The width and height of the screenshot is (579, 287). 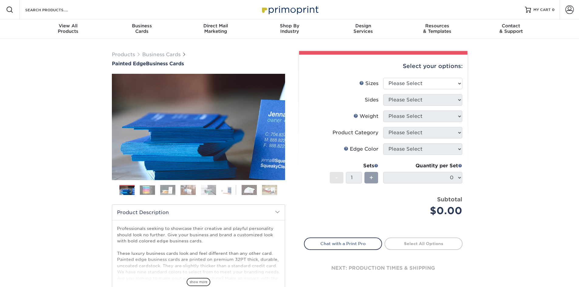 What do you see at coordinates (215, 26) in the screenshot?
I see `span: Direct Mail` at bounding box center [215, 26].